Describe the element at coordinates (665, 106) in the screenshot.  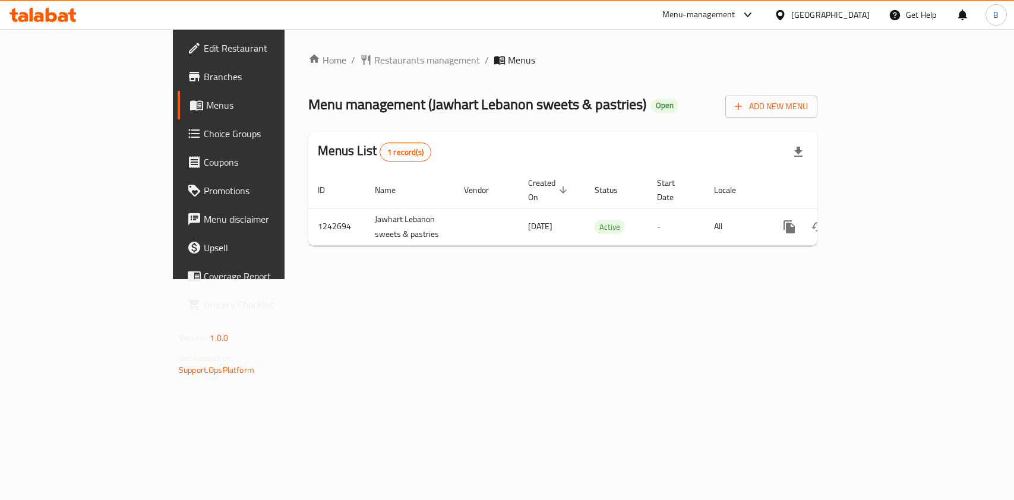
I see `div: Open` at that location.